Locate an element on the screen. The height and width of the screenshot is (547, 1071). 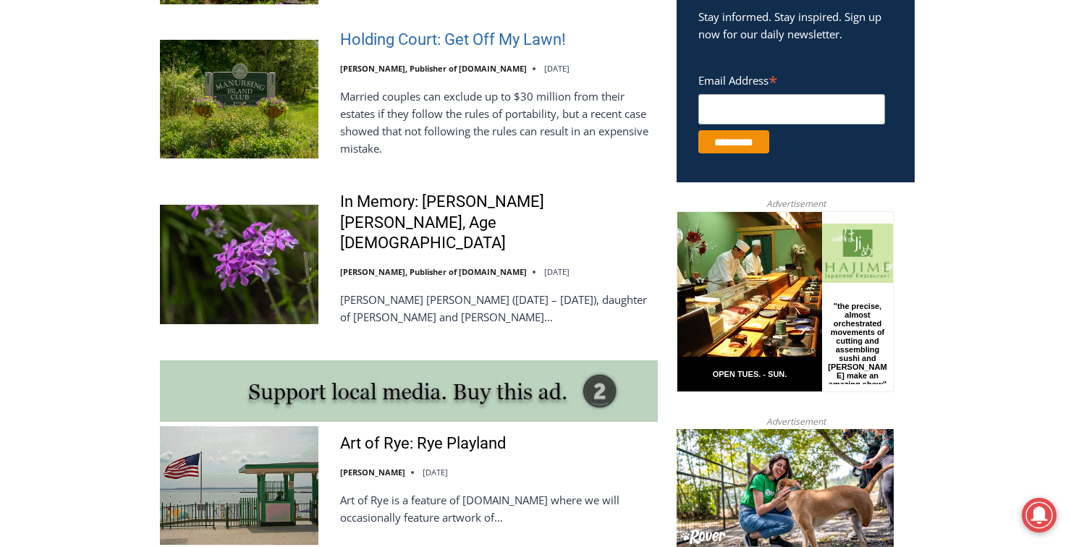
label: Email Address is located at coordinates (792, 79).